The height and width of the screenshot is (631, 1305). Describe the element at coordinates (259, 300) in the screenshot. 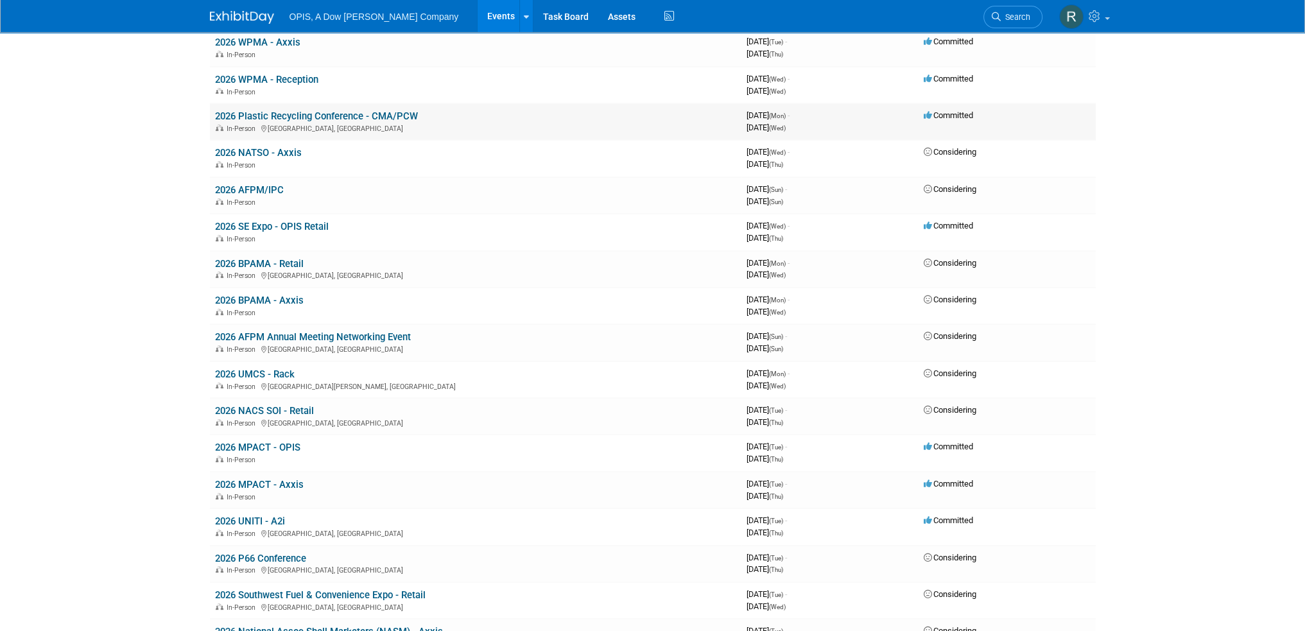

I see `a: 2026 BPAMA - Axxis` at that location.